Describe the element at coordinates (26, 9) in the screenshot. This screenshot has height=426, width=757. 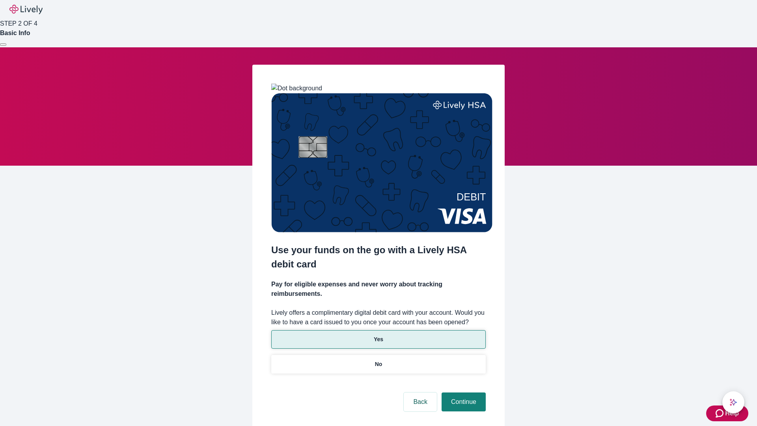
I see `img: Lively` at that location.